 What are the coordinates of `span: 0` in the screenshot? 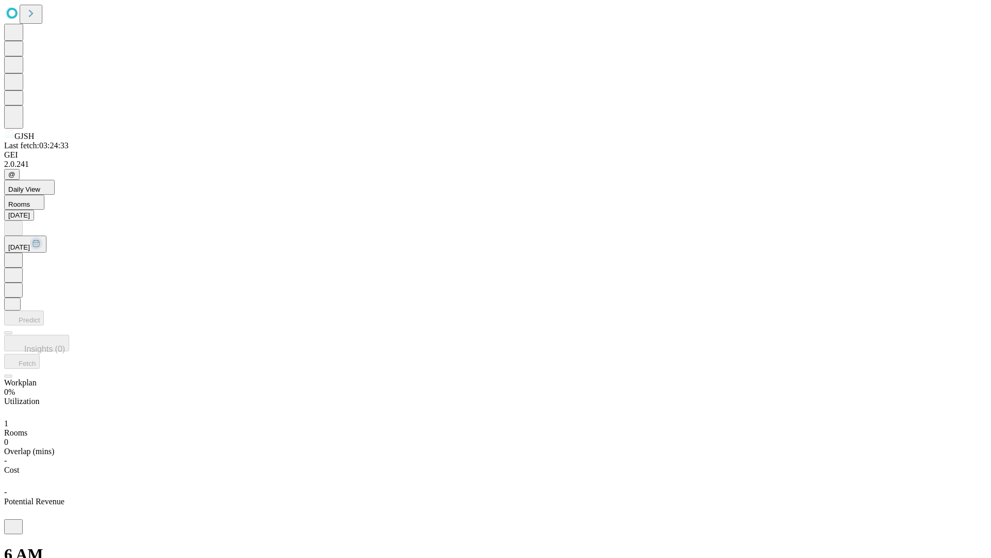 It's located at (6, 442).